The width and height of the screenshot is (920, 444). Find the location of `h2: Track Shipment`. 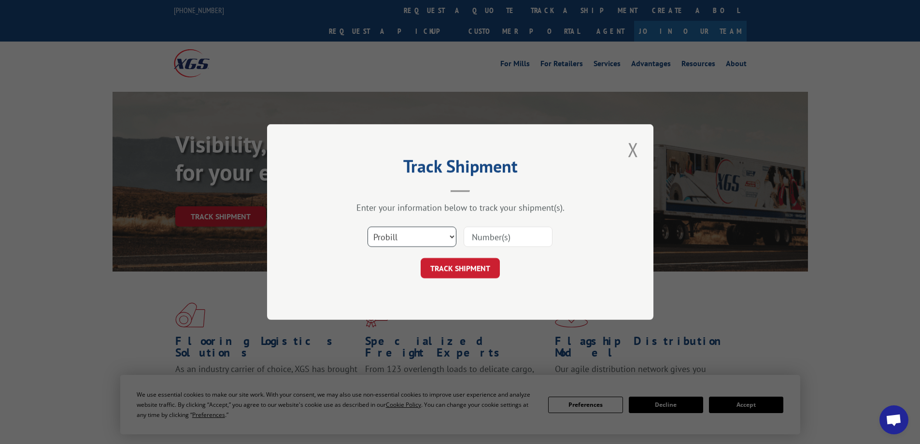

h2: Track Shipment is located at coordinates (460, 169).